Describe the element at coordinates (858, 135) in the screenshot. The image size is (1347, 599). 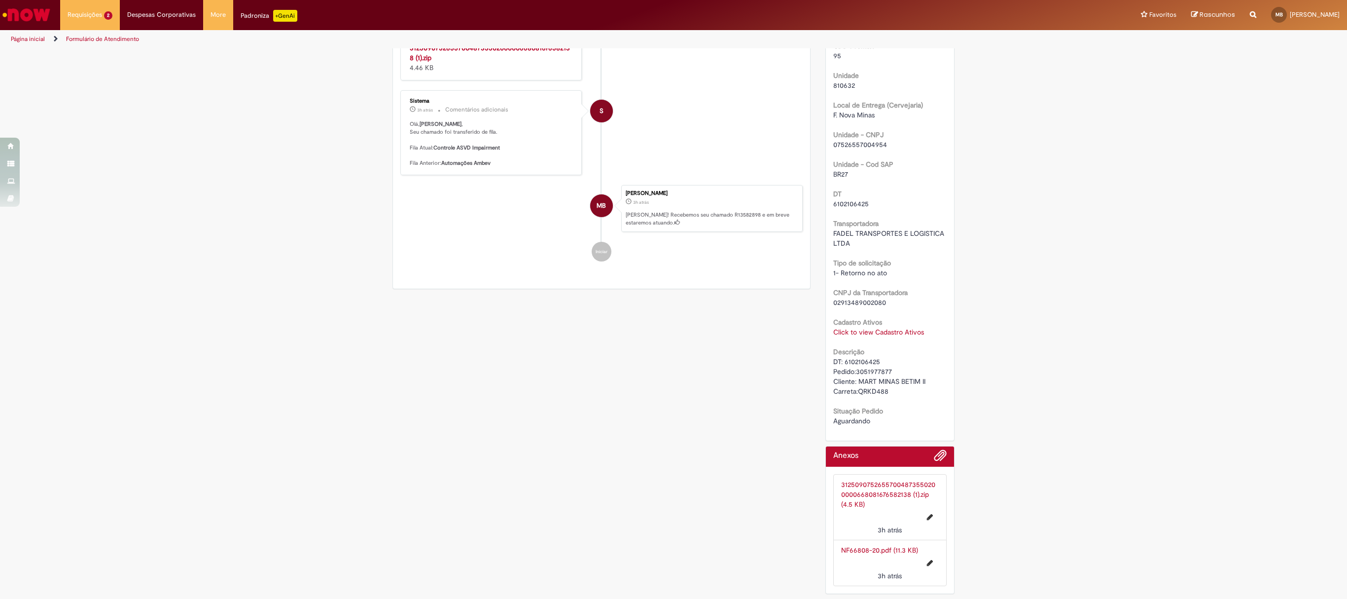
I see `b: Unidade - CNPJ` at that location.